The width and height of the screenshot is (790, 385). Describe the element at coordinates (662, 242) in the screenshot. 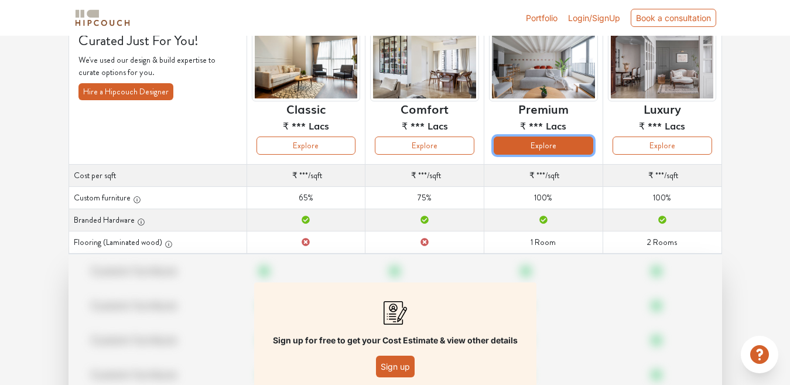

I see `td: 2 Rooms` at that location.